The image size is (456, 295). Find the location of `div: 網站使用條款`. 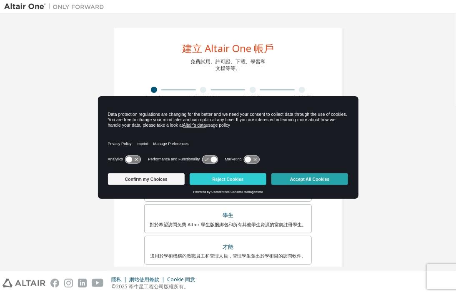

div: 網站使用條款 is located at coordinates (148, 280).